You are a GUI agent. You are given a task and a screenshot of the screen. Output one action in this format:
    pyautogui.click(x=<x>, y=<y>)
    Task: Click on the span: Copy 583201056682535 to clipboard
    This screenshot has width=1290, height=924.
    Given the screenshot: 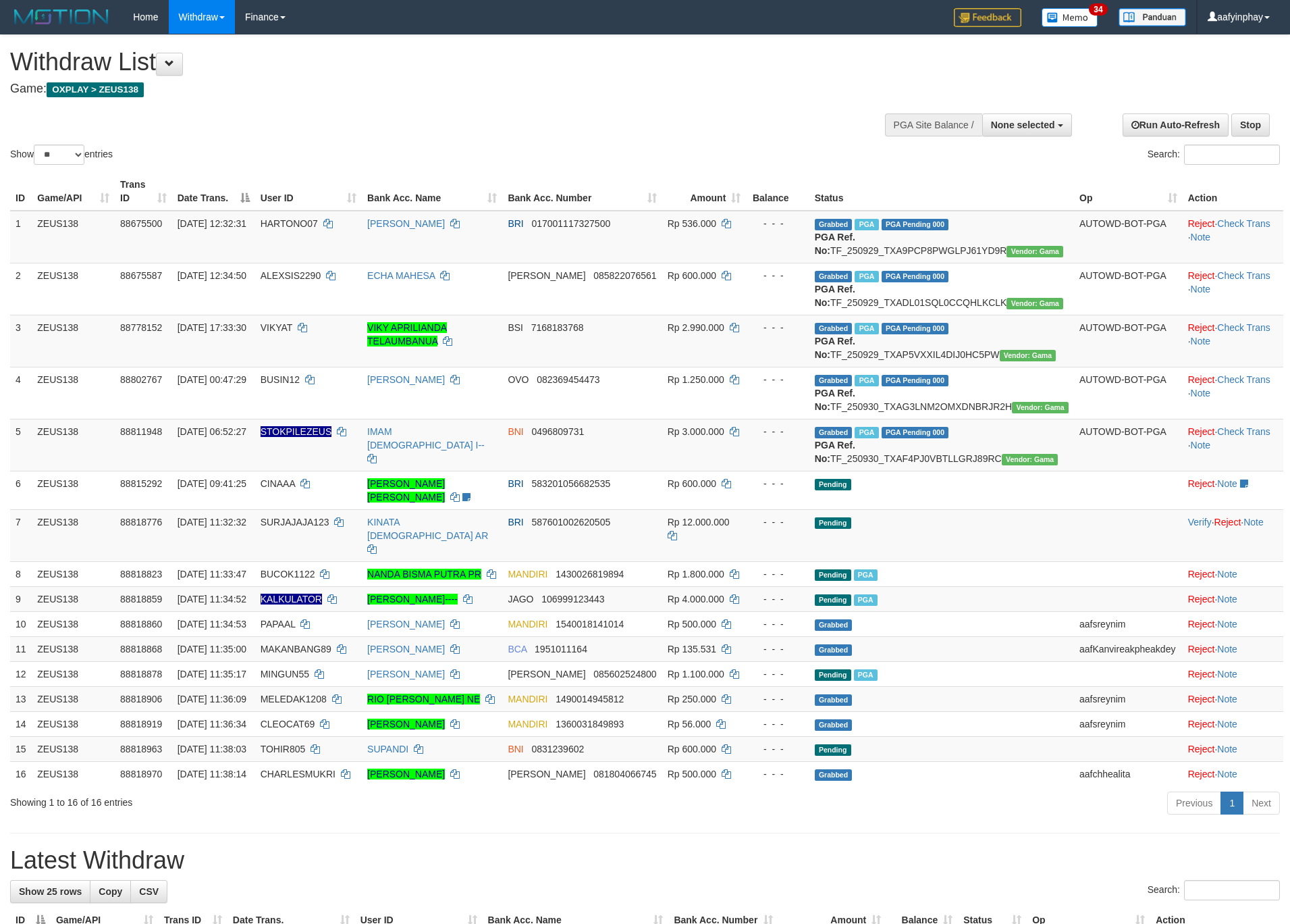 What is the action you would take?
    pyautogui.click(x=570, y=483)
    